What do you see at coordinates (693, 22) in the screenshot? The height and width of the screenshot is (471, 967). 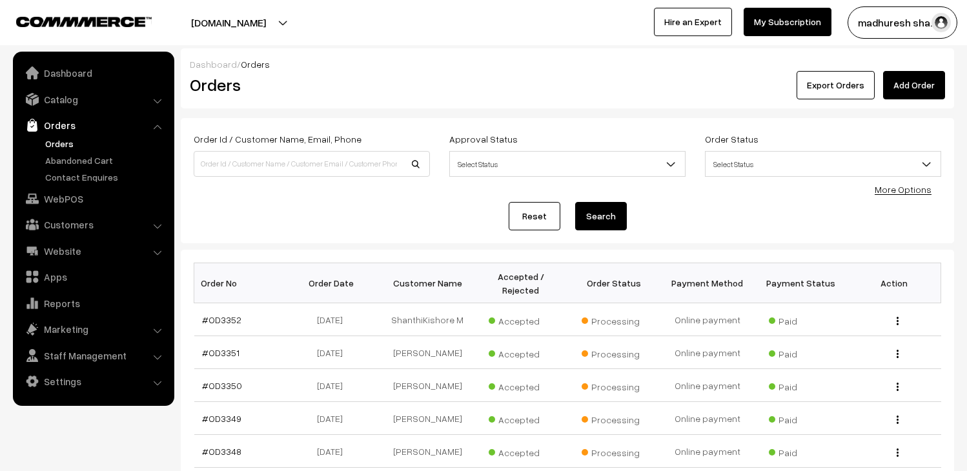 I see `a: Hire an Expert` at bounding box center [693, 22].